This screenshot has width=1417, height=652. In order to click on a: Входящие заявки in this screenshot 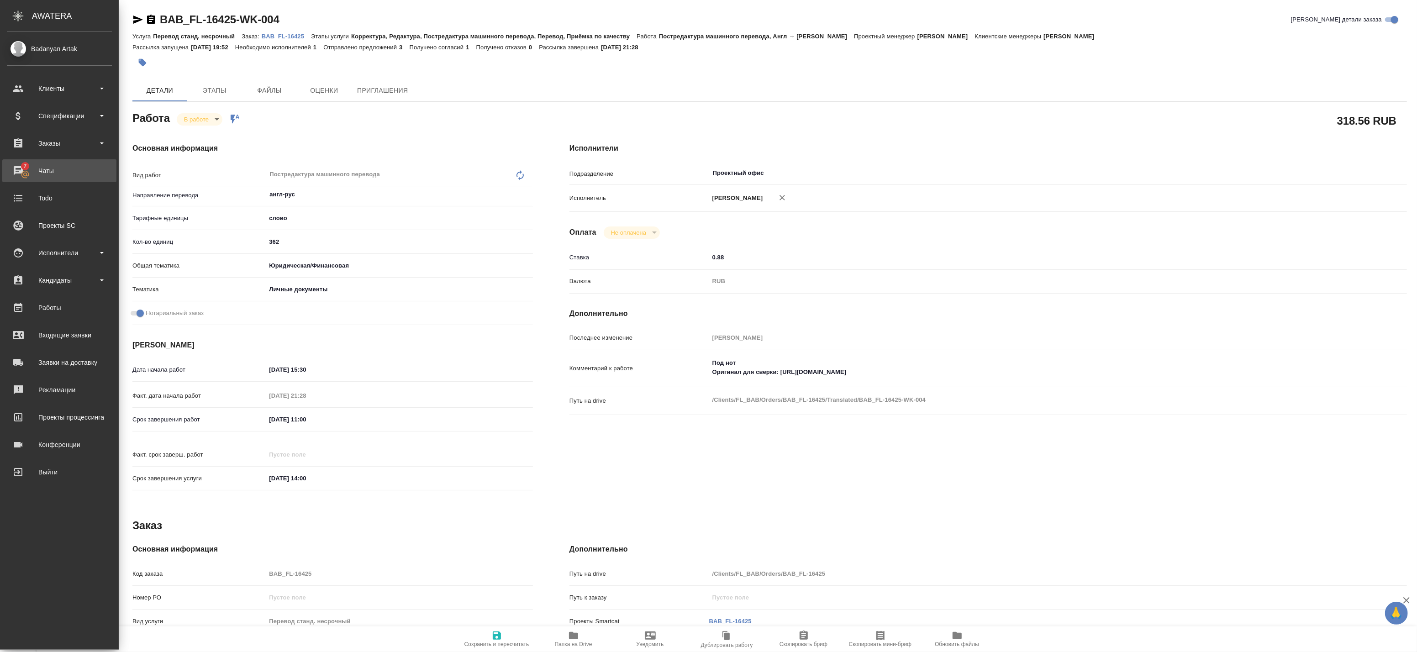, I will do `click(59, 335)`.